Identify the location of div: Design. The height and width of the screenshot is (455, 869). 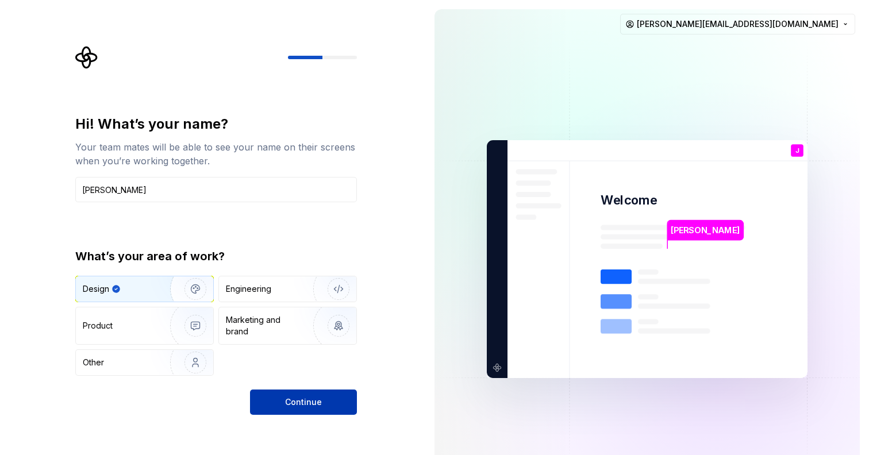
(96, 289).